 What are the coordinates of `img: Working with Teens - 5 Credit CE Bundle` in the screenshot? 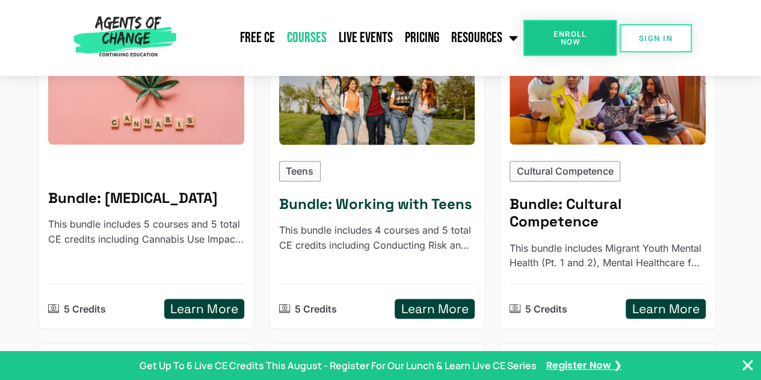 It's located at (377, 90).